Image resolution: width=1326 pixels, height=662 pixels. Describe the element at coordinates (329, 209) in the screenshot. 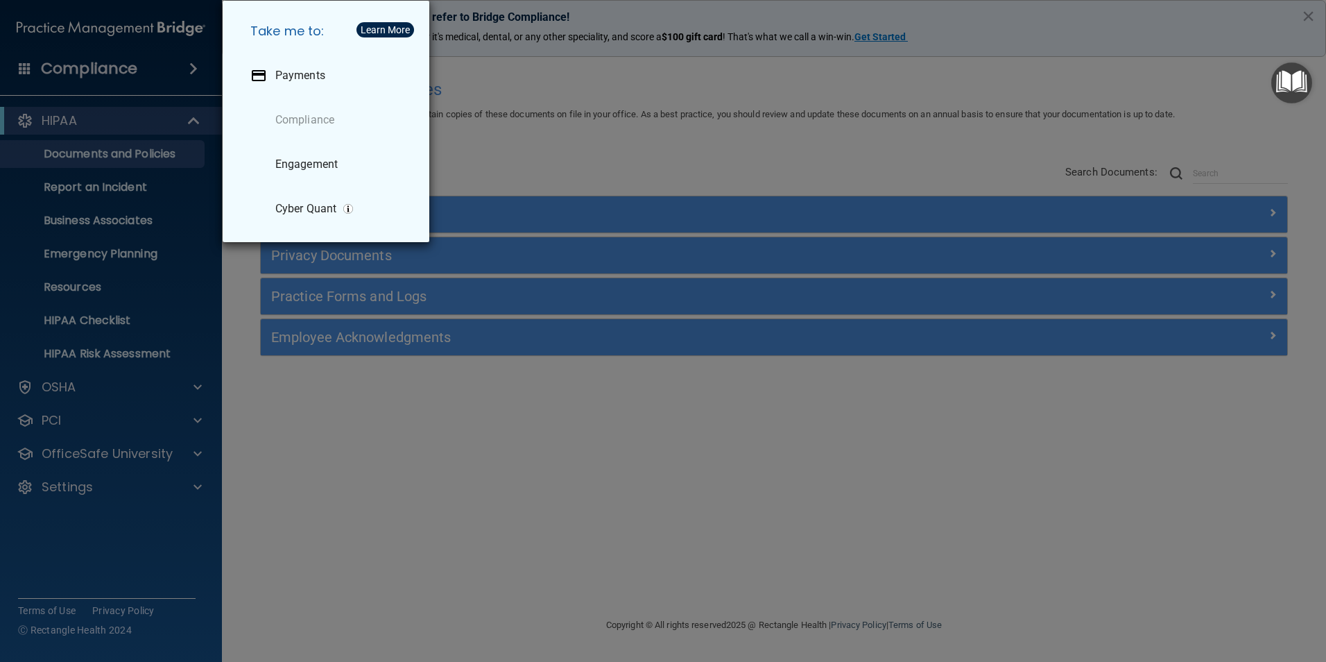

I see `a: Cyber Quant` at that location.